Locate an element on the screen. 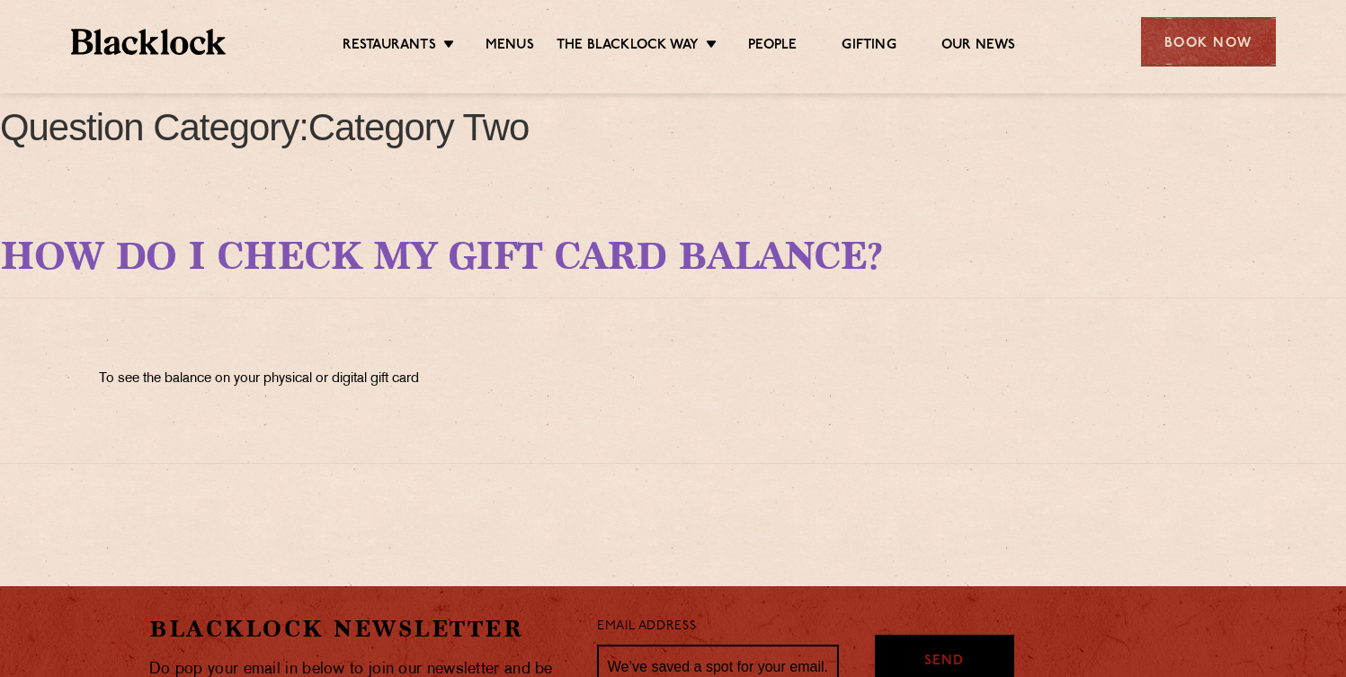 The image size is (1346, 677). img: BL_Textured_Logo-footer-cropped.svg is located at coordinates (148, 41).